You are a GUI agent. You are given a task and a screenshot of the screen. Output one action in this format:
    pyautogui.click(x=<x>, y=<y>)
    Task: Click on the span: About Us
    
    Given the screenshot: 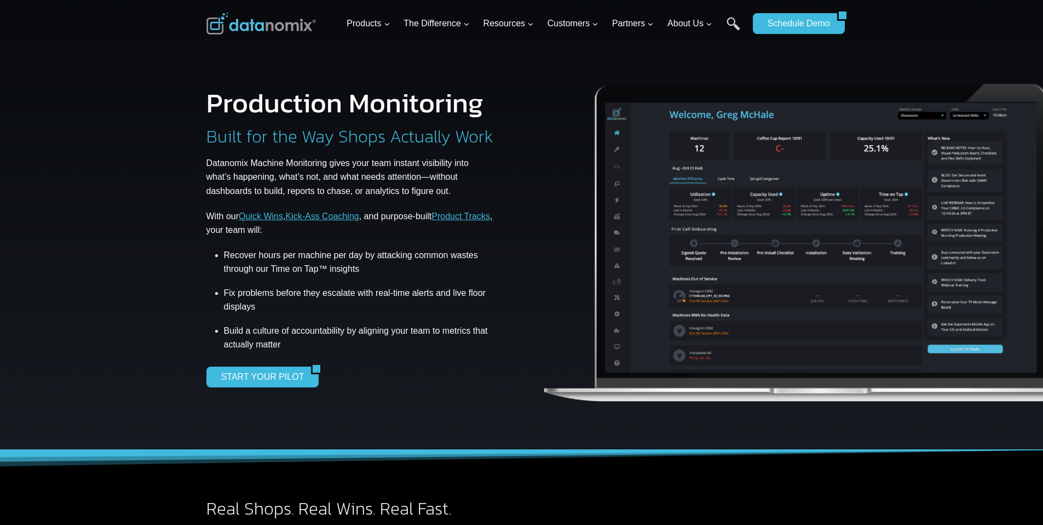 What is the action you would take?
    pyautogui.click(x=690, y=24)
    